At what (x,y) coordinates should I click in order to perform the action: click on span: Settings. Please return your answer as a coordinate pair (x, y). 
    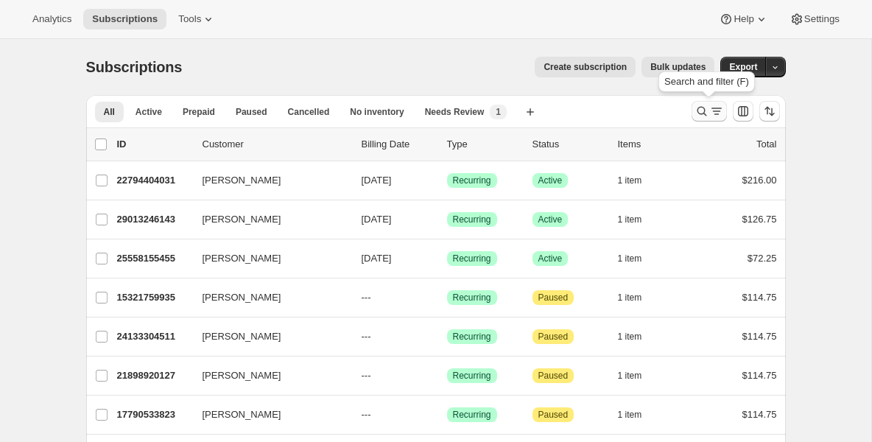
    Looking at the image, I should click on (822, 19).